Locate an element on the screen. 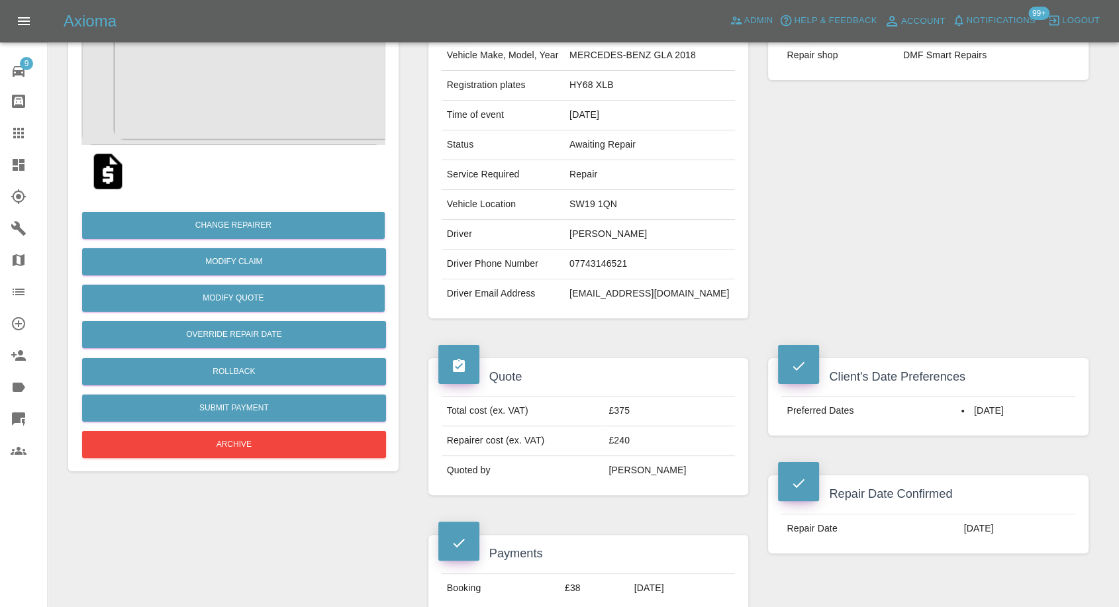  td: Total cost (ex. VAT) is located at coordinates (522, 411).